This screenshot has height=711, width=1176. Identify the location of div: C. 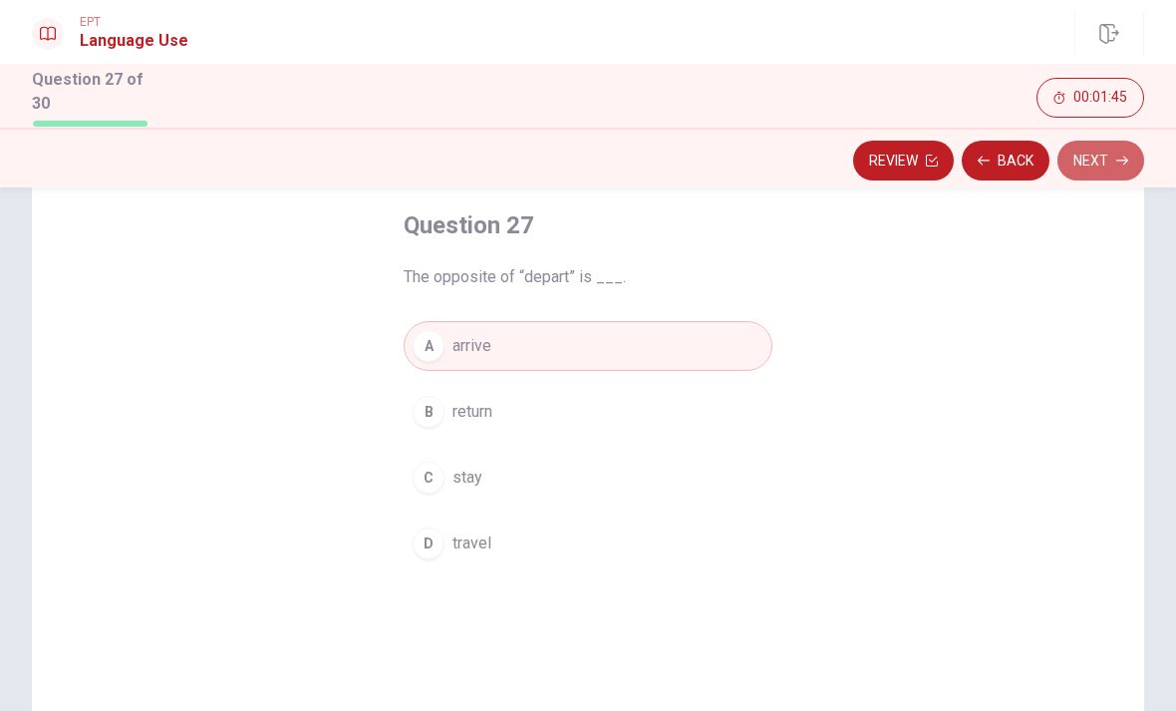
(429, 477).